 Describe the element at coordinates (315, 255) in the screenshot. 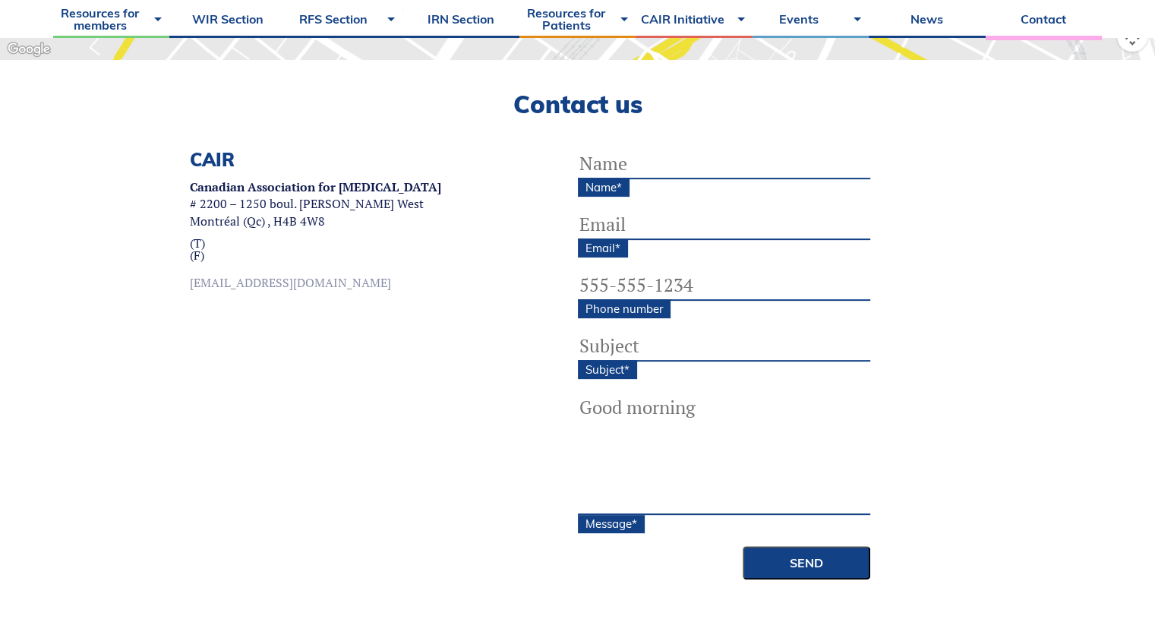

I see `a: (F)` at that location.